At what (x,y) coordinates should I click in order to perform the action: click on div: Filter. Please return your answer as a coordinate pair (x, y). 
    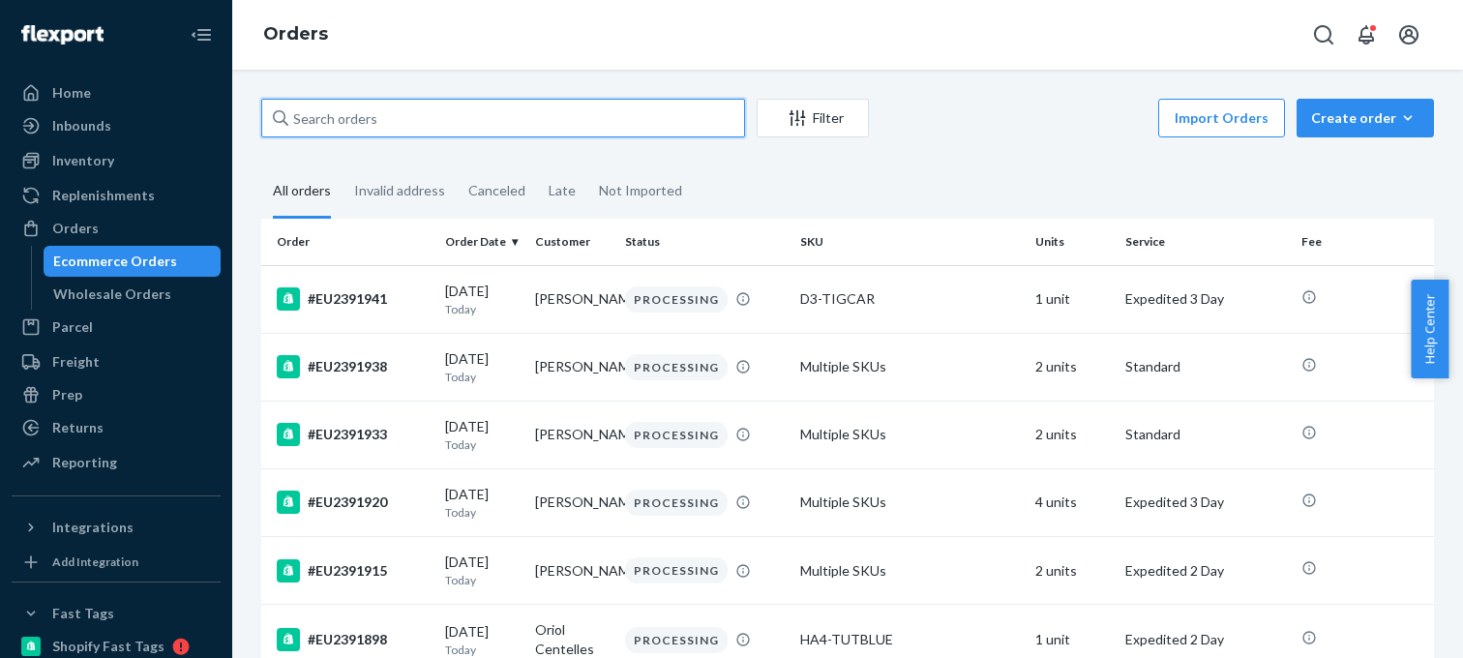
    Looking at the image, I should click on (813, 118).